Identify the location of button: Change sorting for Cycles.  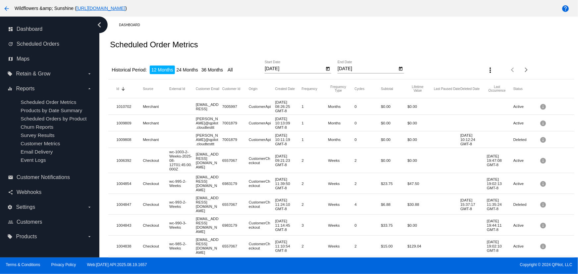
(359, 89).